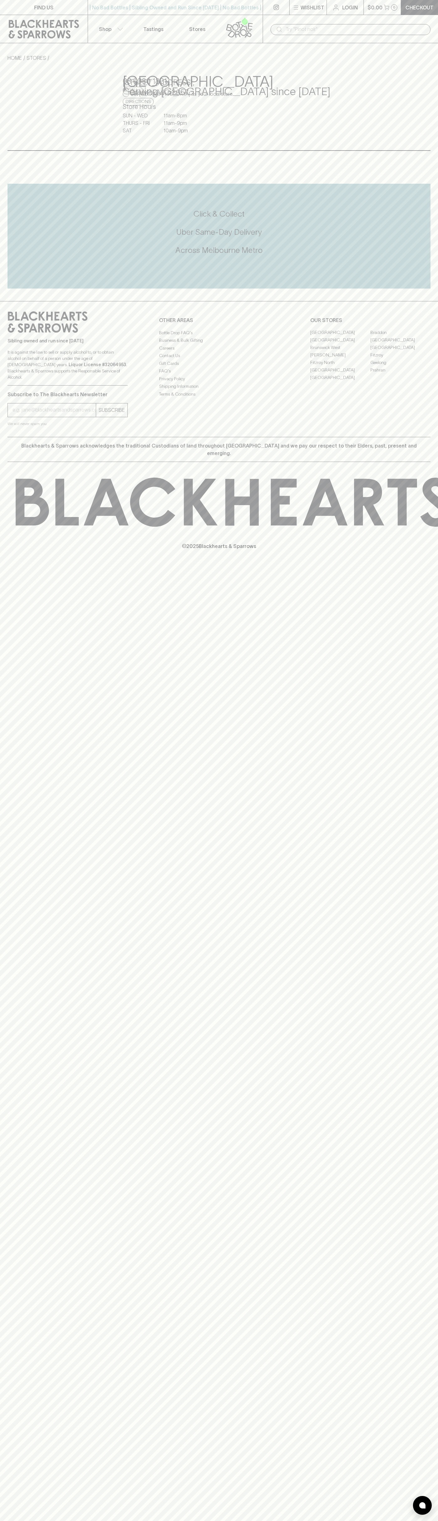 The width and height of the screenshot is (438, 1521). What do you see at coordinates (44, 8) in the screenshot?
I see `p: FIND US` at bounding box center [44, 8].